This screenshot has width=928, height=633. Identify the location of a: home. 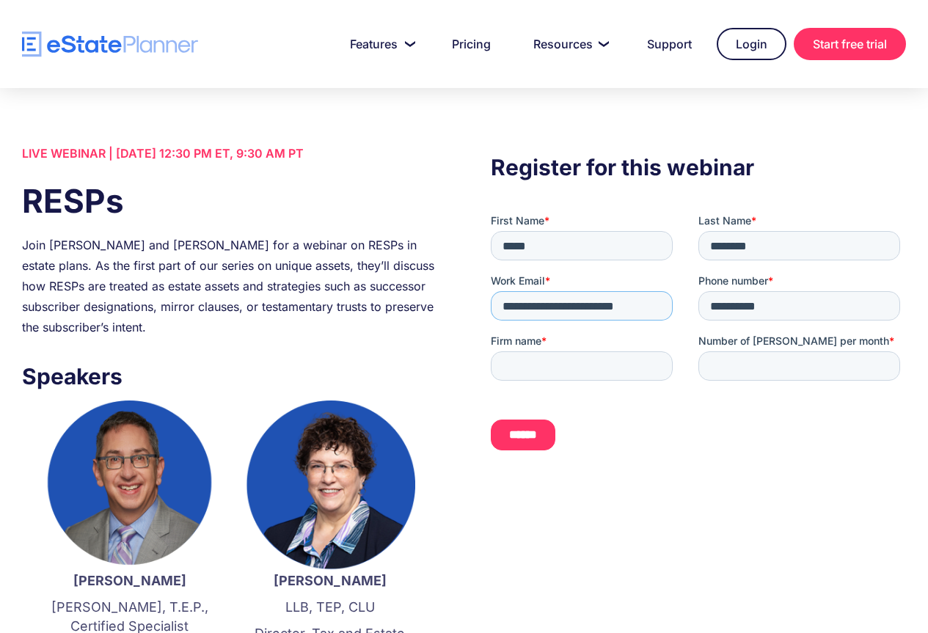
(110, 44).